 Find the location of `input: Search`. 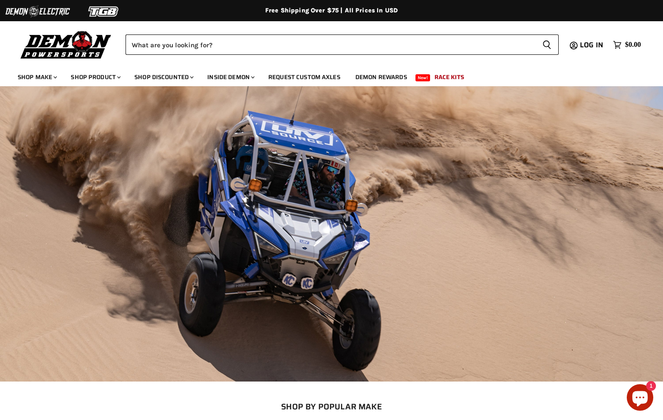

input: Search is located at coordinates (330, 45).